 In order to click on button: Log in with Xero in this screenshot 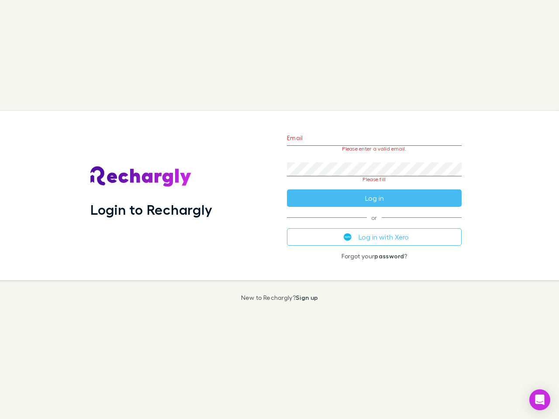, I will do `click(374, 237)`.